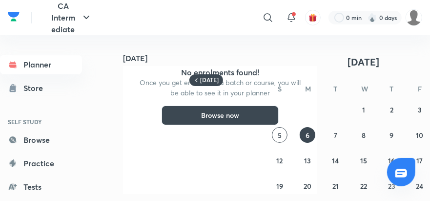 Image resolution: width=430 pixels, height=201 pixels. What do you see at coordinates (220, 72) in the screenshot?
I see `h4: No enrolments found!` at bounding box center [220, 72].